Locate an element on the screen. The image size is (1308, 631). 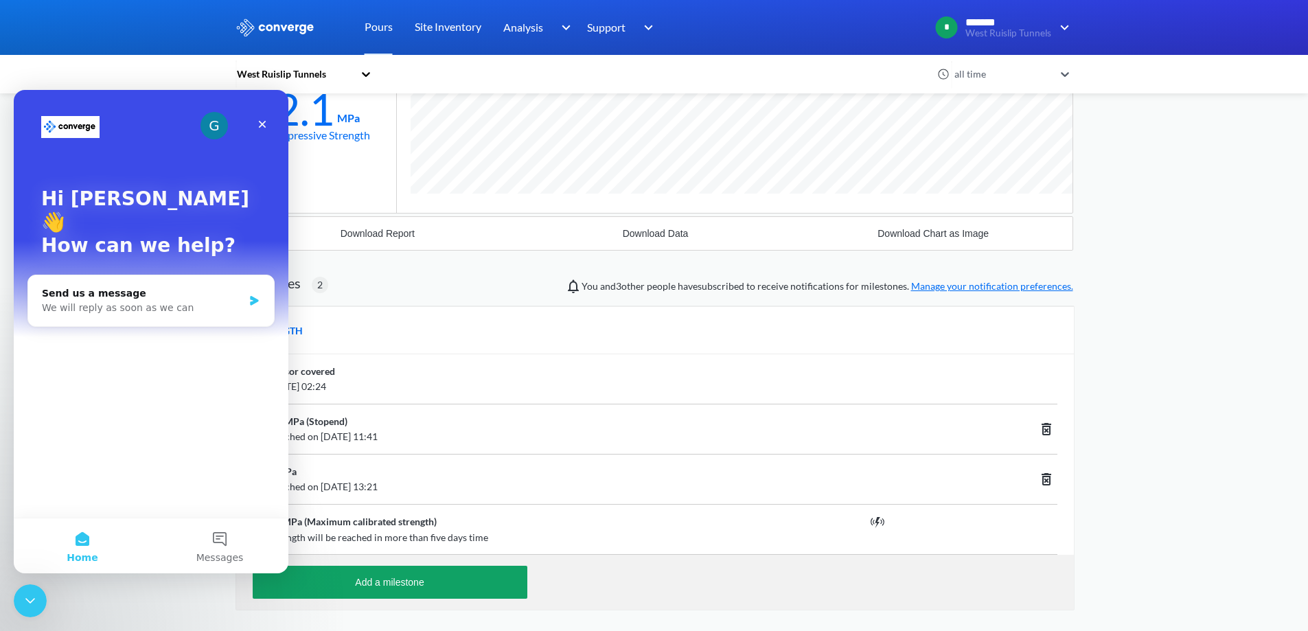
div: Send us a message is located at coordinates (128, 203).